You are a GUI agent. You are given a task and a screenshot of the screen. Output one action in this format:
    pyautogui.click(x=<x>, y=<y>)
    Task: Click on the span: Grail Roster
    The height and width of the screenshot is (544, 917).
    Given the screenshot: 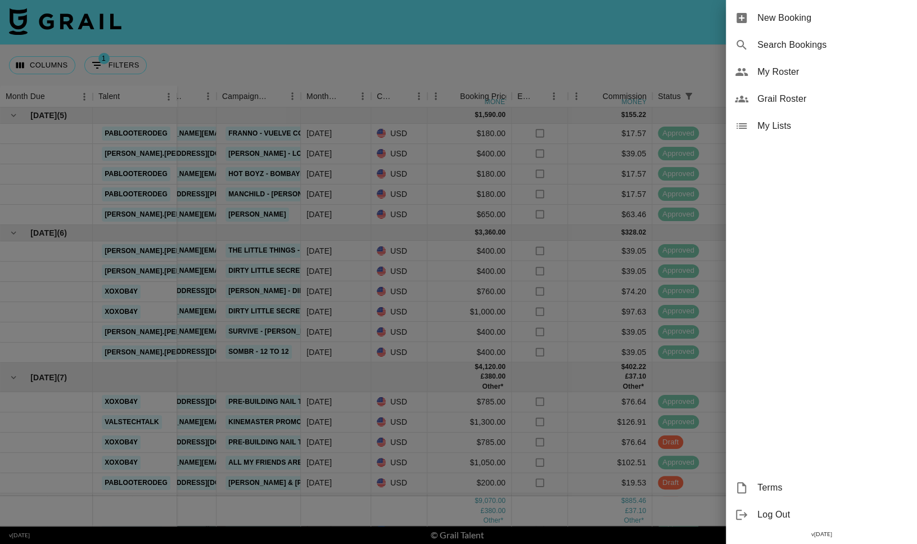 What is the action you would take?
    pyautogui.click(x=833, y=99)
    